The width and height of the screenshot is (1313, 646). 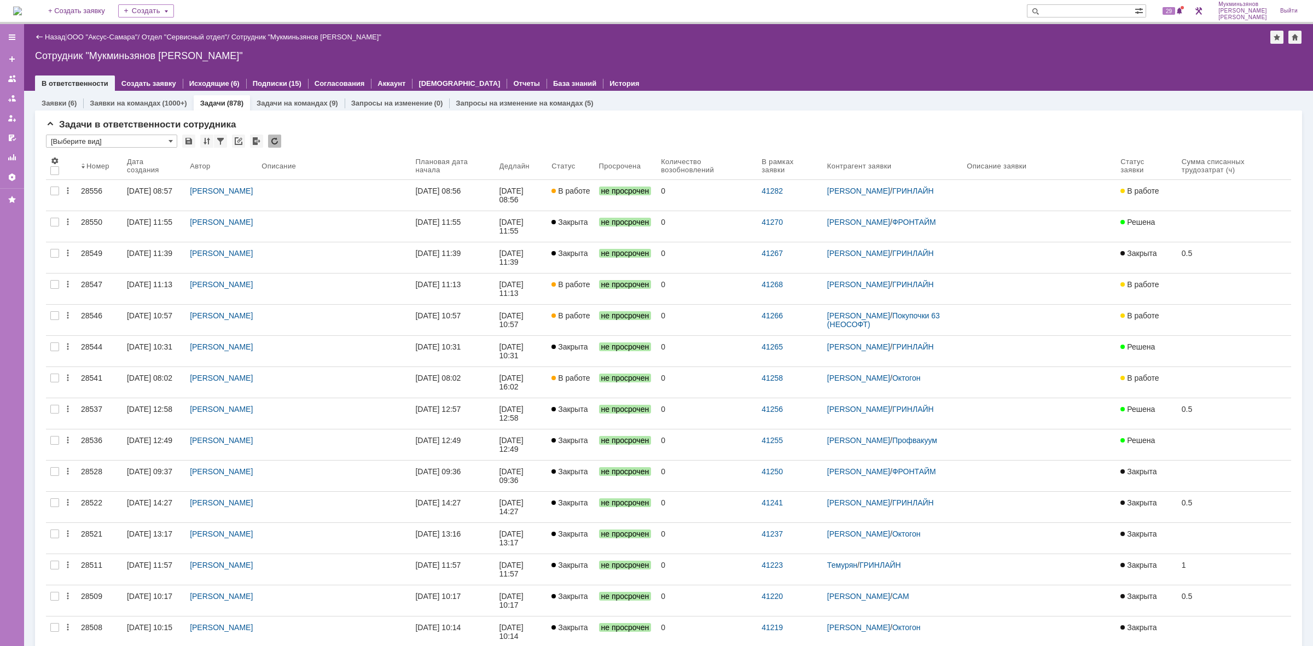 I want to click on div: 28541, so click(x=100, y=378).